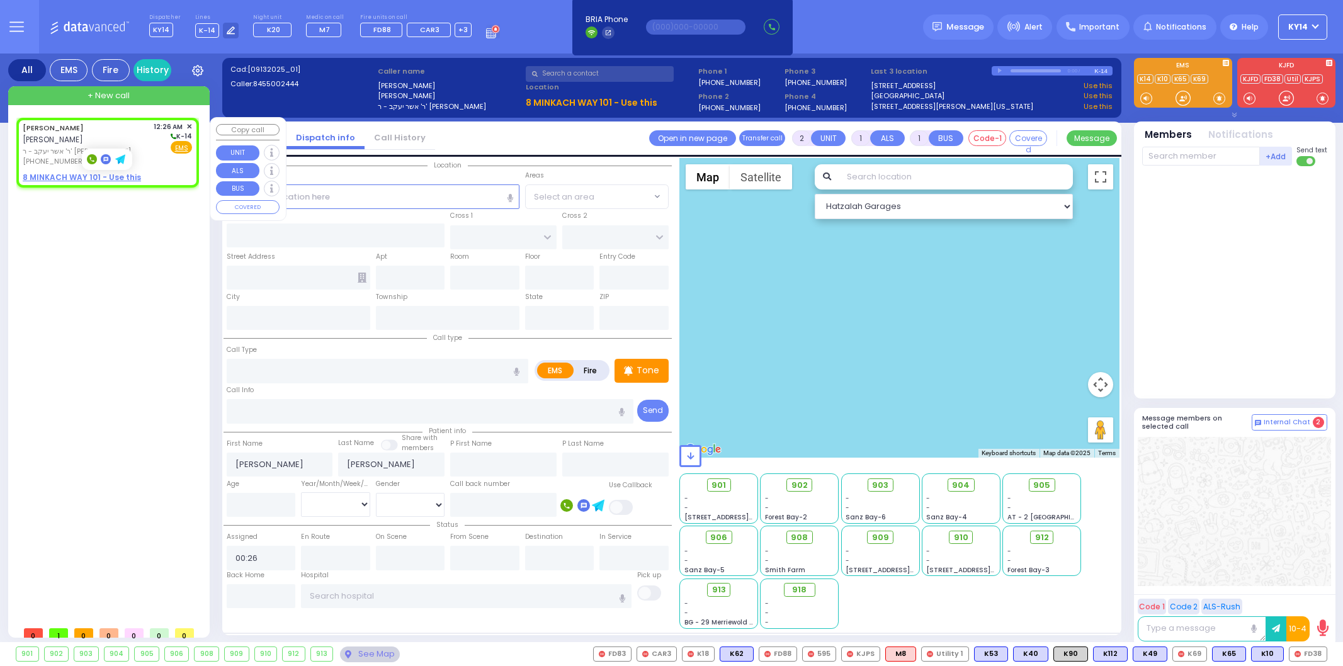 This screenshot has height=666, width=1343. What do you see at coordinates (480, 484) in the screenshot?
I see `label: Call back number` at bounding box center [480, 484].